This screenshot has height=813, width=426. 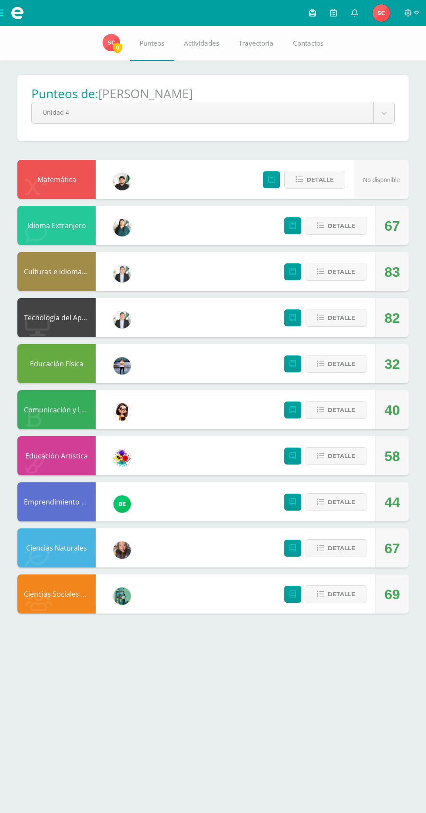 What do you see at coordinates (308, 43) in the screenshot?
I see `a: Contactos` at bounding box center [308, 43].